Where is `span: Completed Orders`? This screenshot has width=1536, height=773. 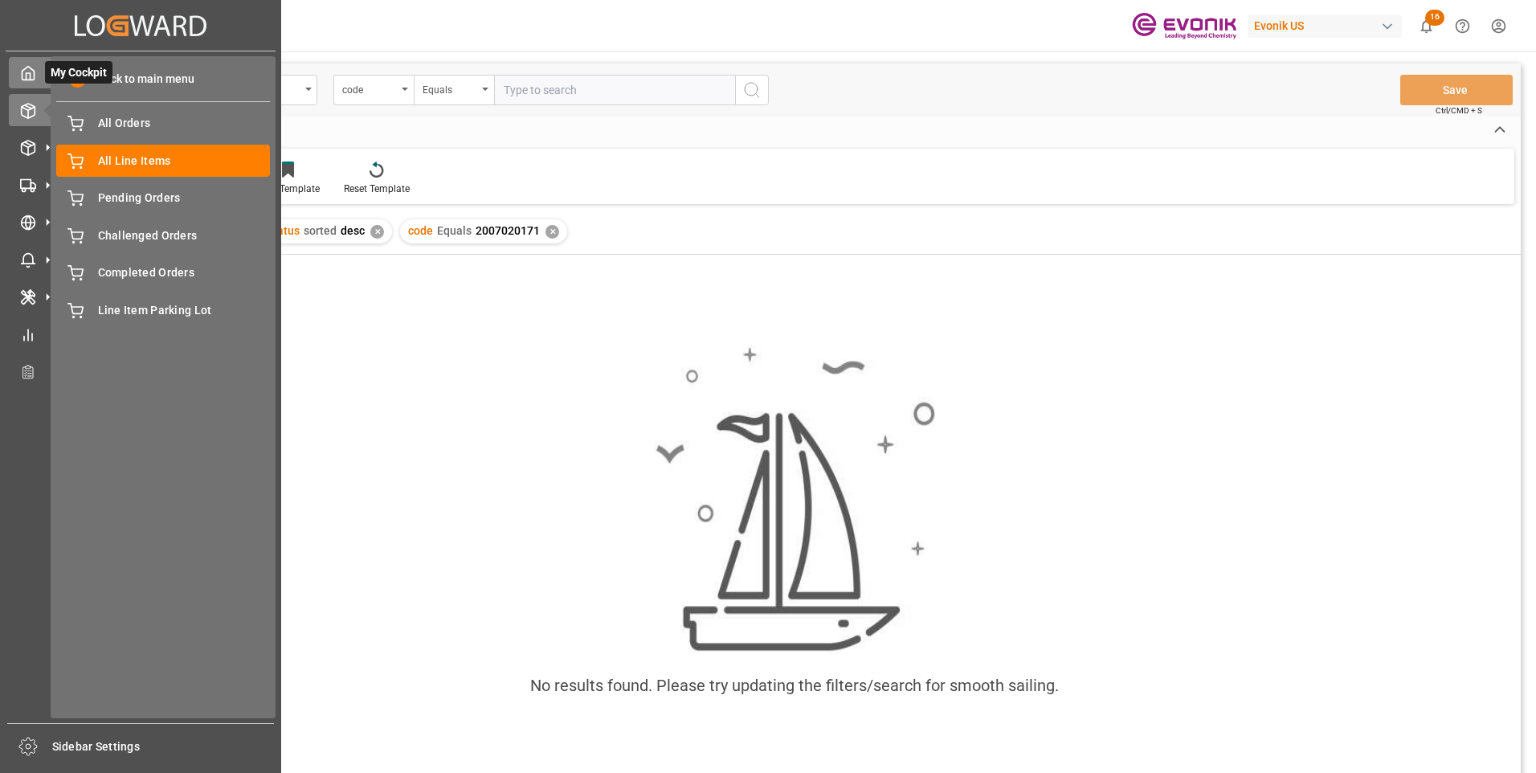
span: Completed Orders is located at coordinates (184, 272).